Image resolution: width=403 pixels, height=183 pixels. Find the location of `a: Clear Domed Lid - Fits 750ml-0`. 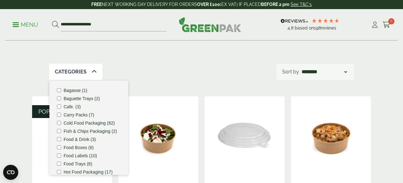

a: Clear Domed Lid - Fits 750ml-0 is located at coordinates (245, 136).